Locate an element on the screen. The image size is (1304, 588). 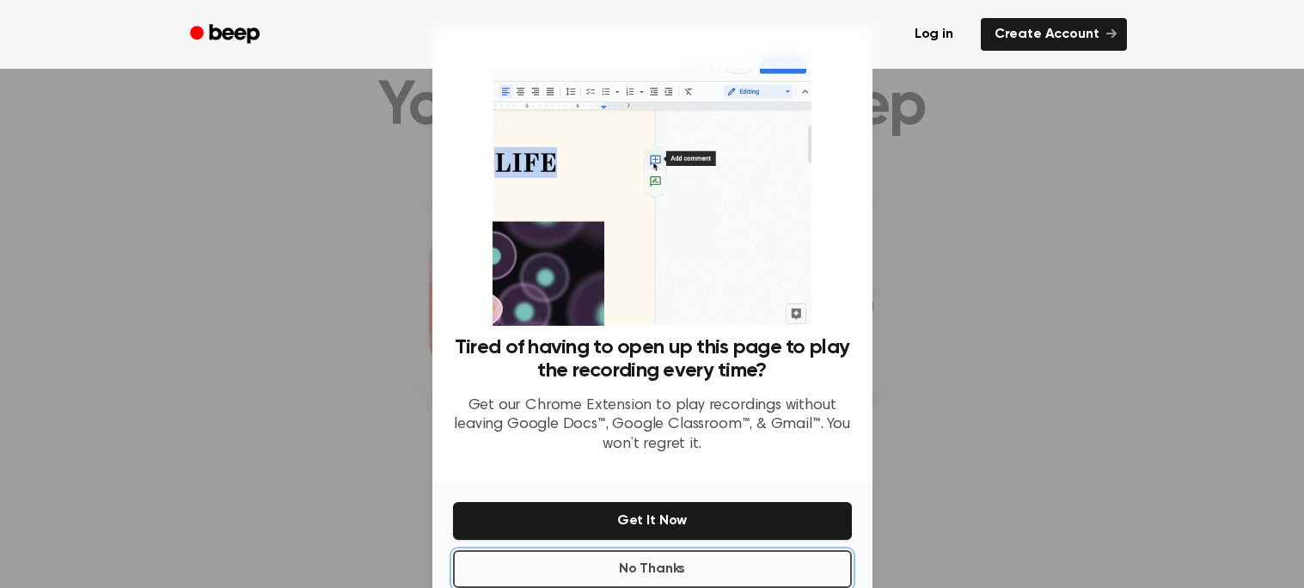
button: Get It Now is located at coordinates (652, 521).